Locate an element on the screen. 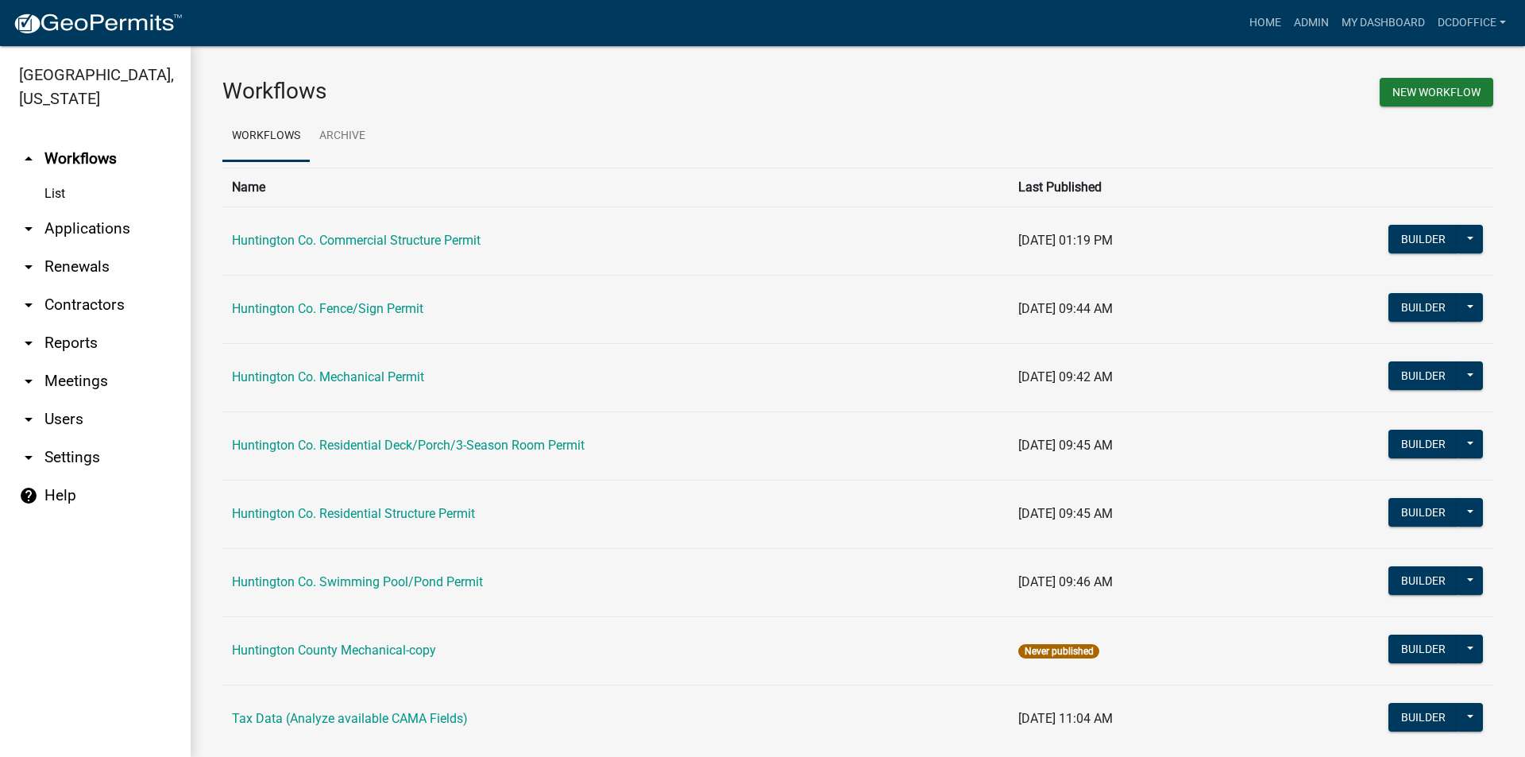  th: Last Published is located at coordinates (1129, 187).